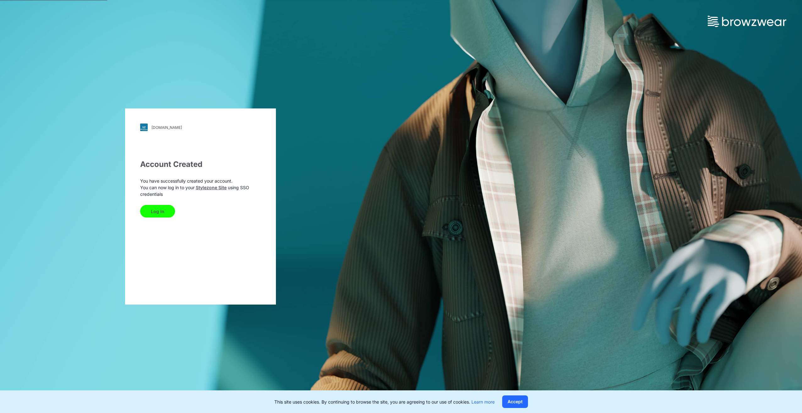  What do you see at coordinates (747, 21) in the screenshot?
I see `img: browzwear-logo.73288ffb.svg` at bounding box center [747, 21].